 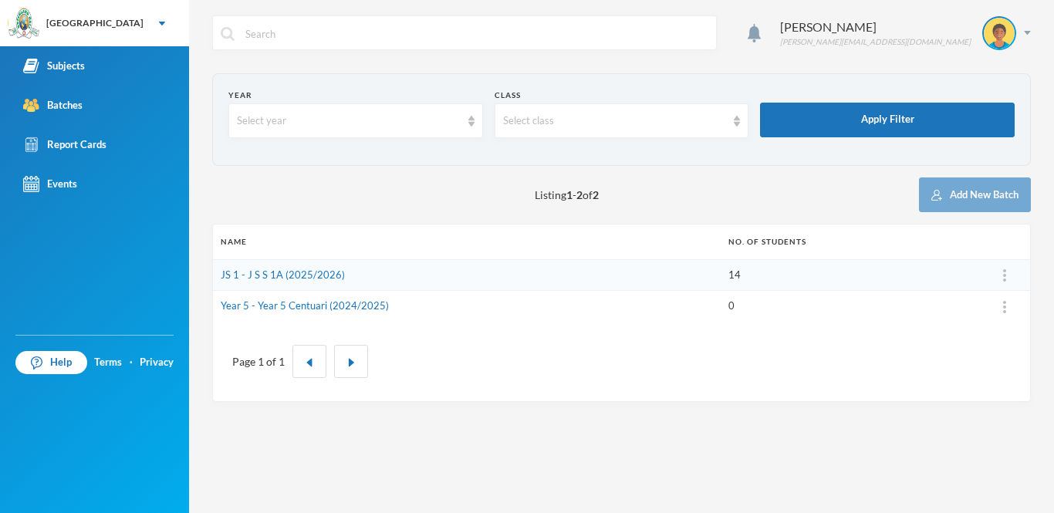 What do you see at coordinates (282, 275) in the screenshot?
I see `a: JS 1 - J S S 1A (2025/2026)` at bounding box center [282, 275].